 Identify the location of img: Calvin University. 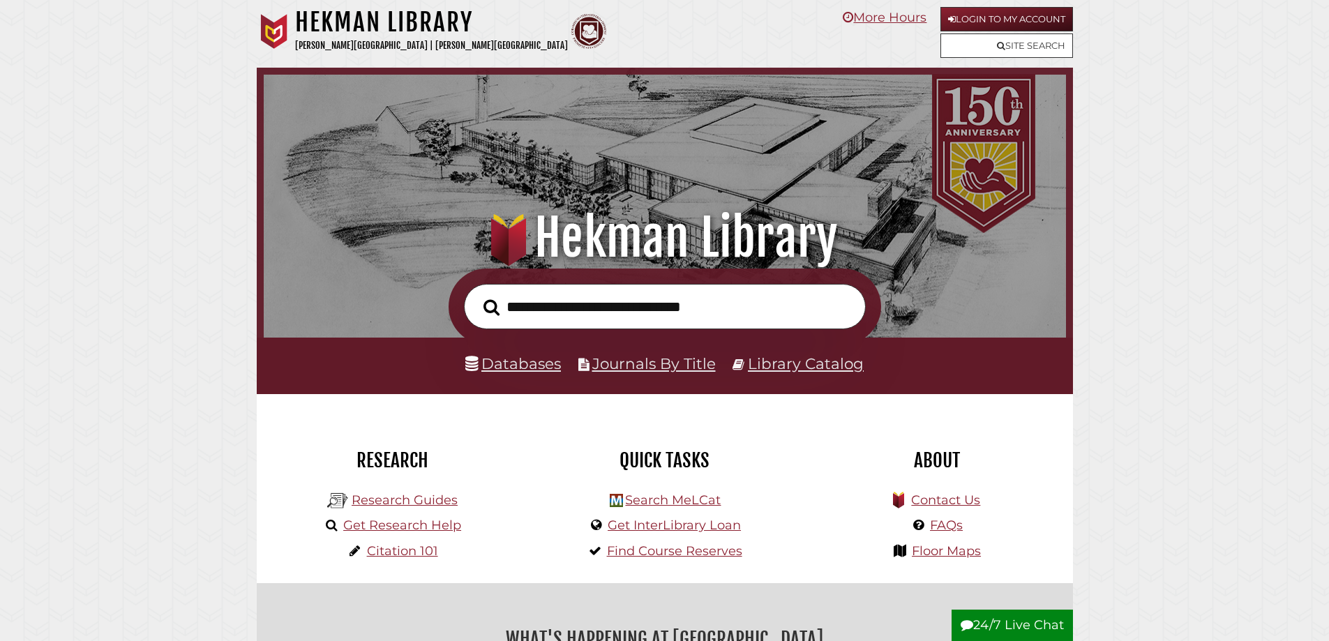
(274, 31).